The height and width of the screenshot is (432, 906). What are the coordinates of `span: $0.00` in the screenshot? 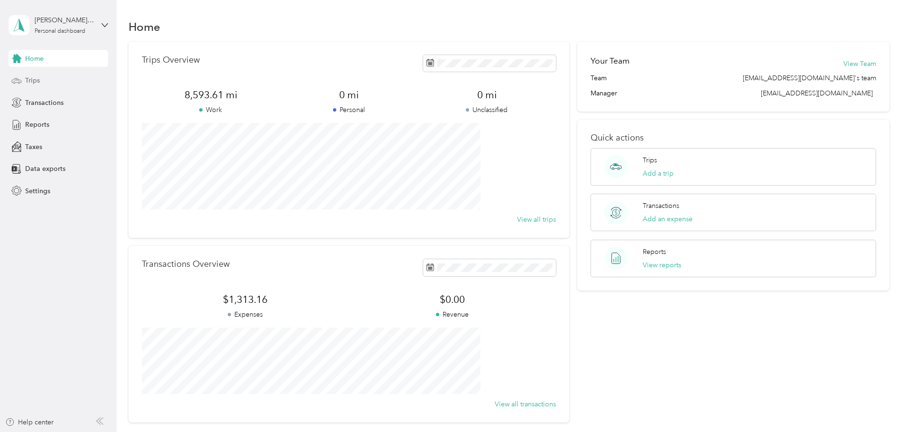 It's located at (452, 299).